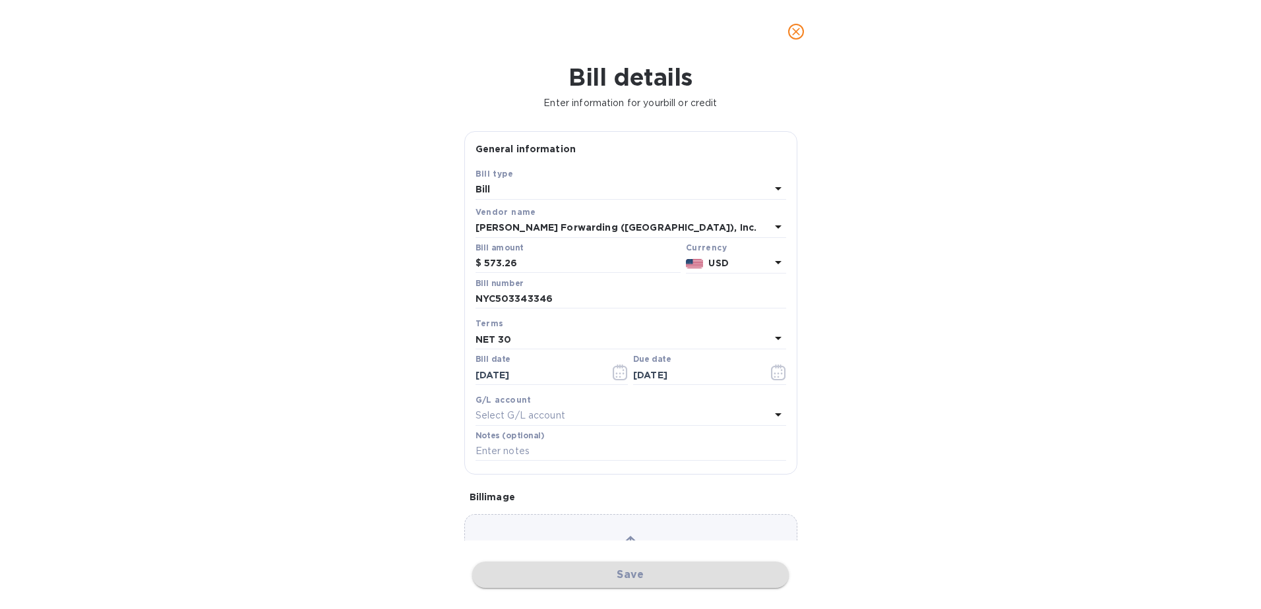  What do you see at coordinates (526, 149) in the screenshot?
I see `b: General information` at bounding box center [526, 149].